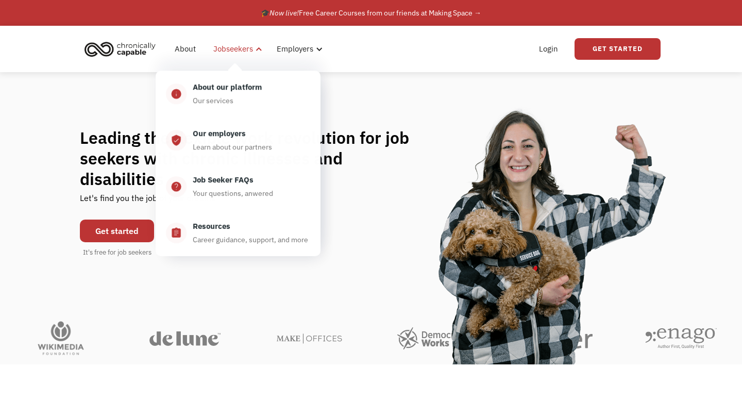 The width and height of the screenshot is (742, 401). What do you see at coordinates (238, 186) in the screenshot?
I see `a: help_centerJob Seeker FAQsYour questions, anwered` at bounding box center [238, 186].